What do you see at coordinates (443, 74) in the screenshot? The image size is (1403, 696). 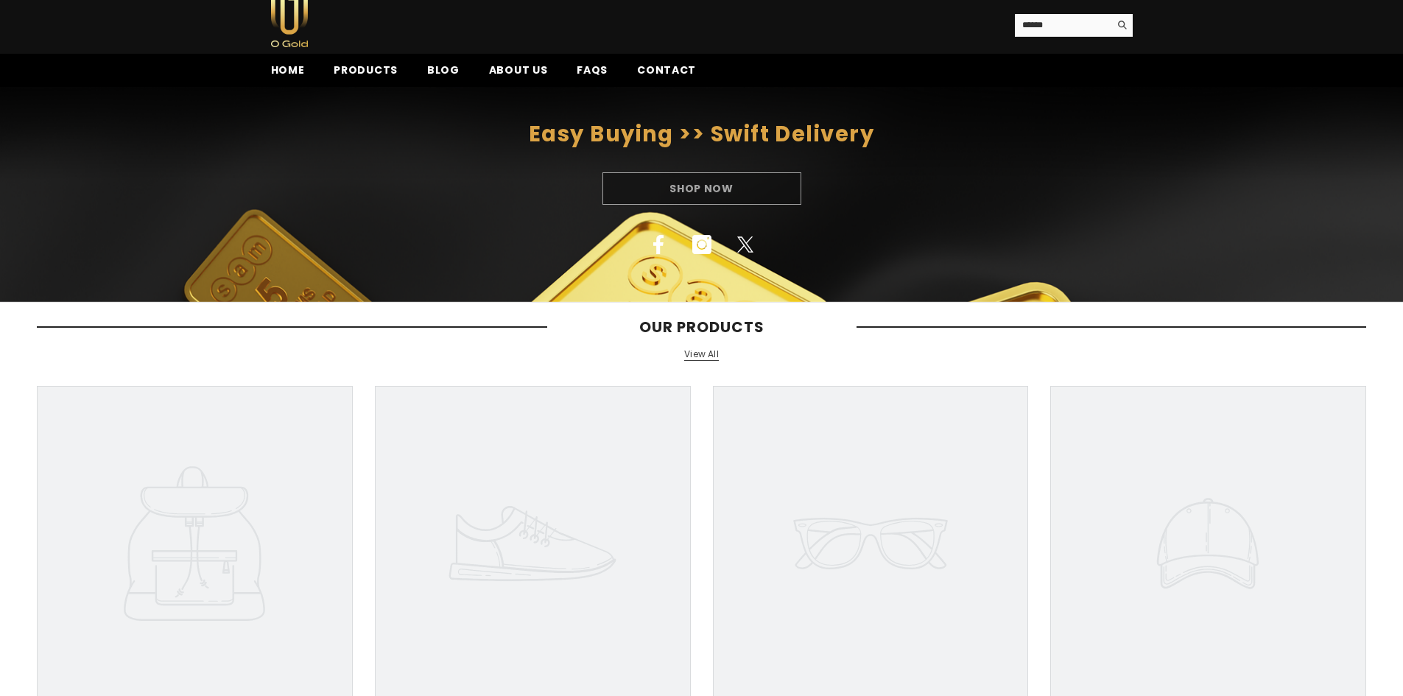 I see `a: Blog` at bounding box center [443, 74].